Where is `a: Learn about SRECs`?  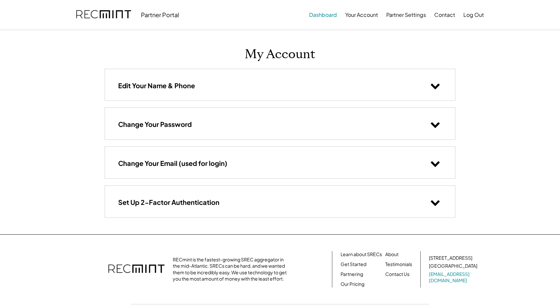 a: Learn about SRECs is located at coordinates (361, 255).